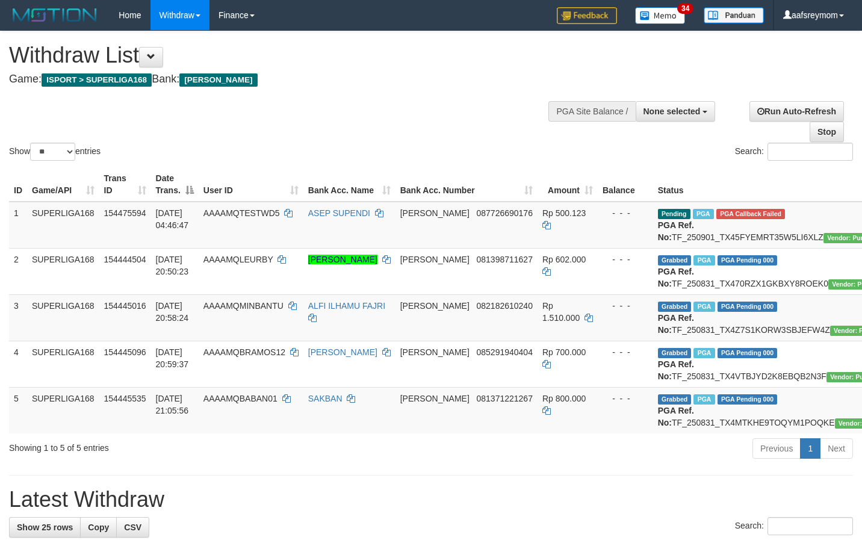  I want to click on div: PGA Site Balance /, so click(592, 111).